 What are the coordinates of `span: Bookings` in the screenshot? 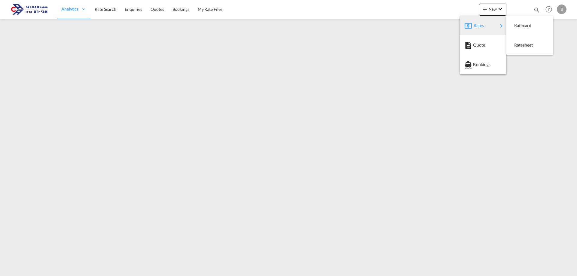 It's located at (476, 65).